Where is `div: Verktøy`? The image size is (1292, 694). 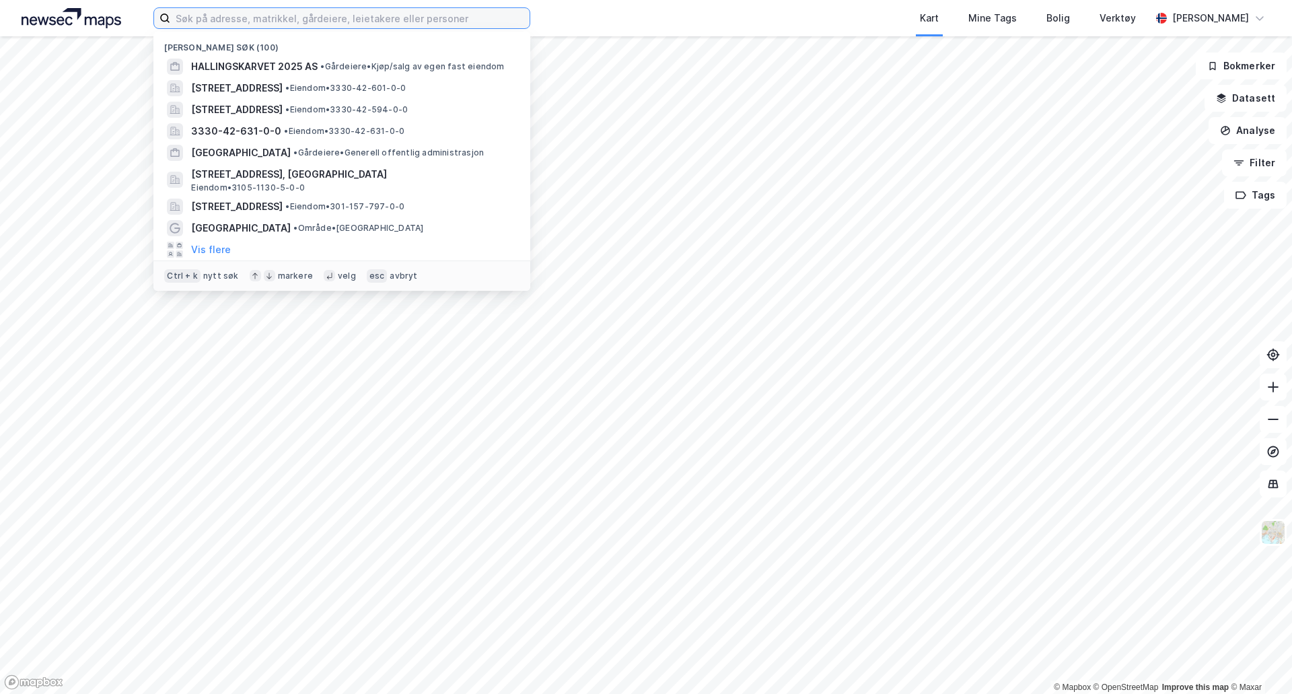 div: Verktøy is located at coordinates (1118, 18).